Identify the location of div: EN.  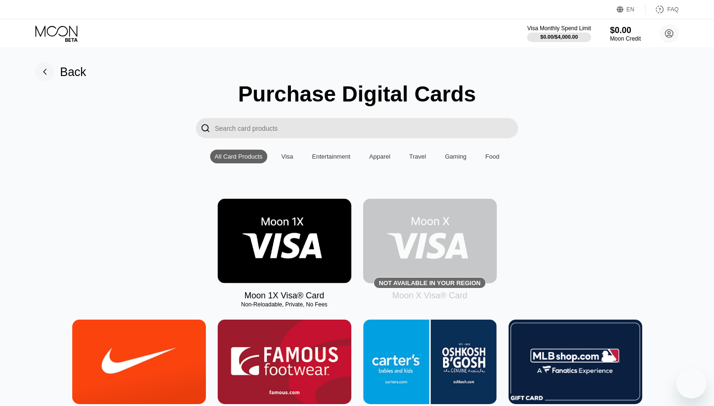
(631, 9).